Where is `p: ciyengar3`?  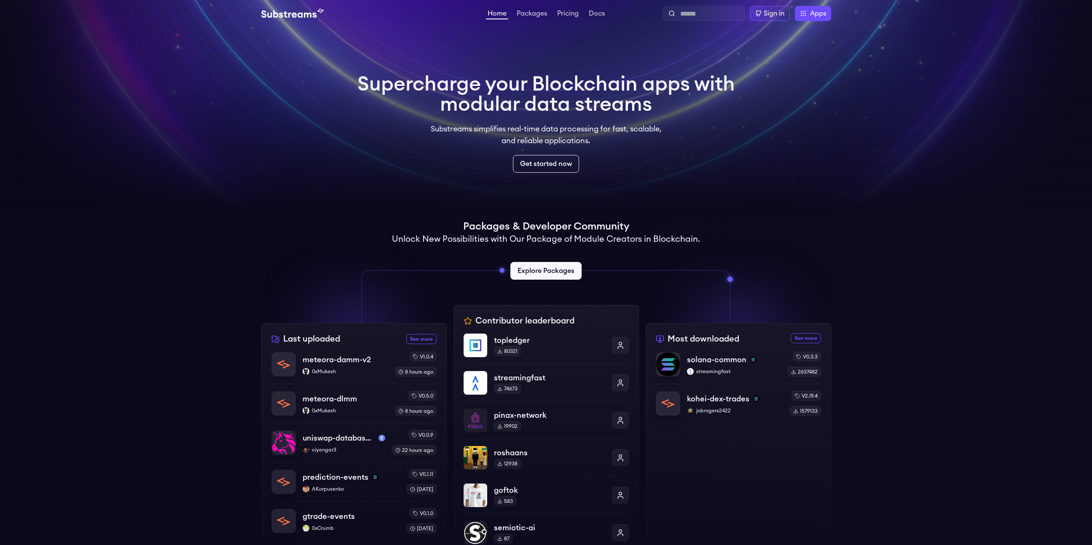
p: ciyengar3 is located at coordinates (344, 450).